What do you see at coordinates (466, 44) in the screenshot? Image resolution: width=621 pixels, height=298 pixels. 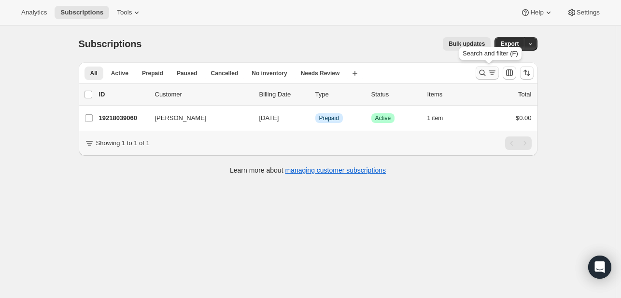 I see `button: Bulk updates` at bounding box center [466, 44].